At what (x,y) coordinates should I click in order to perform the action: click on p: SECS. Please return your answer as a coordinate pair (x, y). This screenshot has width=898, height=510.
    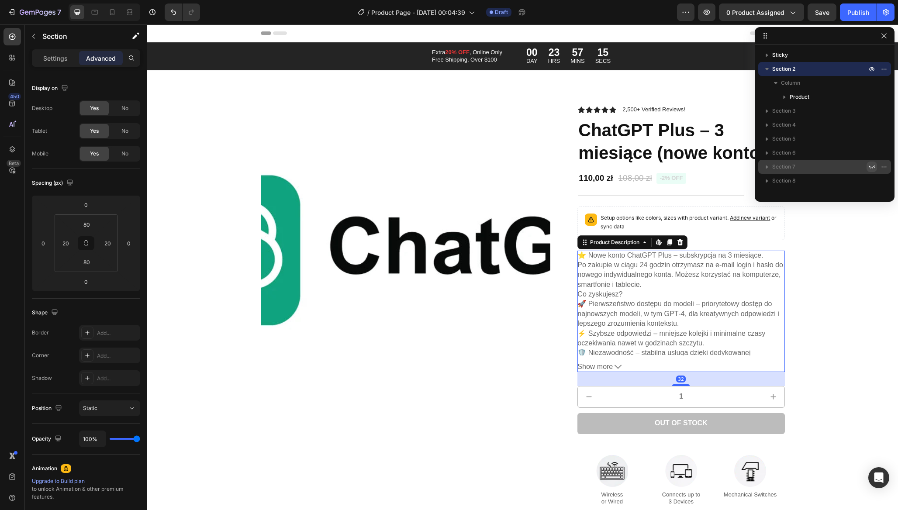
    Looking at the image, I should click on (456, 37).